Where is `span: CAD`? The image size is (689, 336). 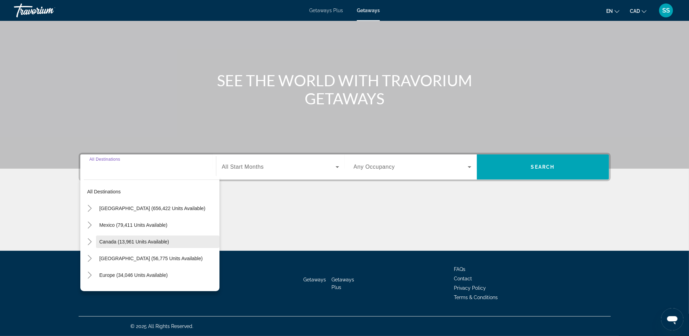
span: CAD is located at coordinates (635, 11).